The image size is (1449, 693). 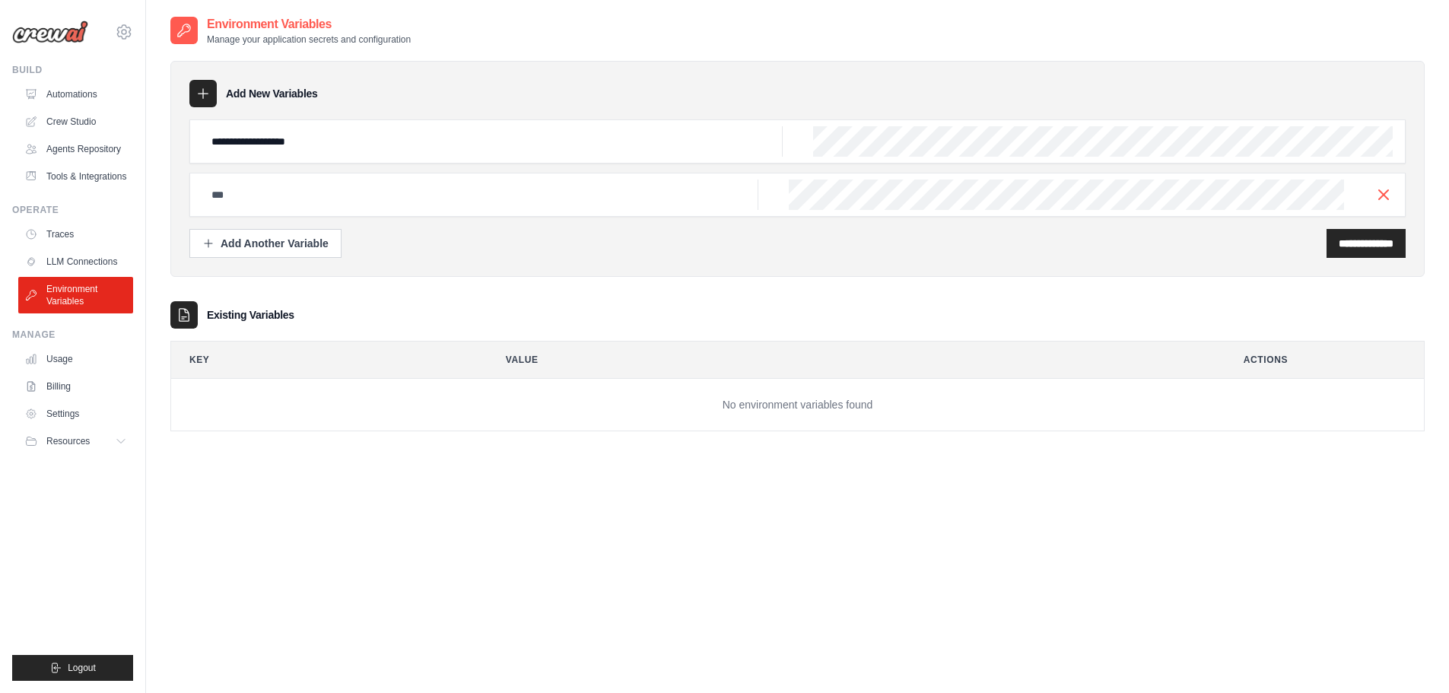 What do you see at coordinates (797, 405) in the screenshot?
I see `td: No environment variables found` at bounding box center [797, 405].